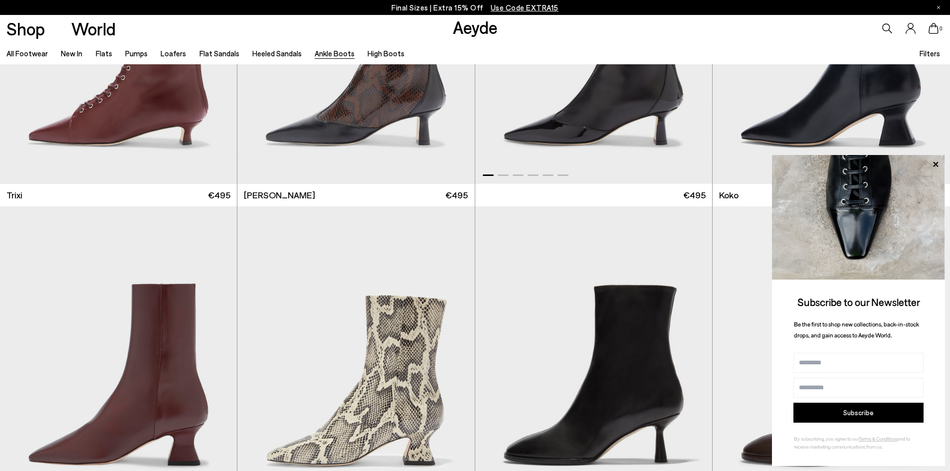  Describe the element at coordinates (14, 195) in the screenshot. I see `span: Trixi` at that location.